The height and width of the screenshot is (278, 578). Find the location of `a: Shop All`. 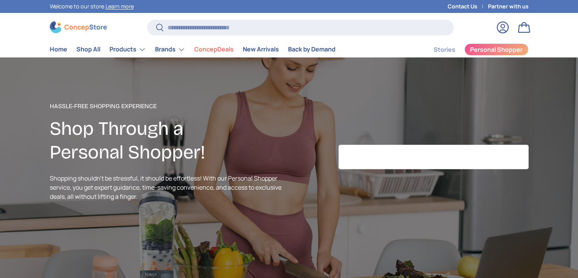

a: Shop All is located at coordinates (88, 49).